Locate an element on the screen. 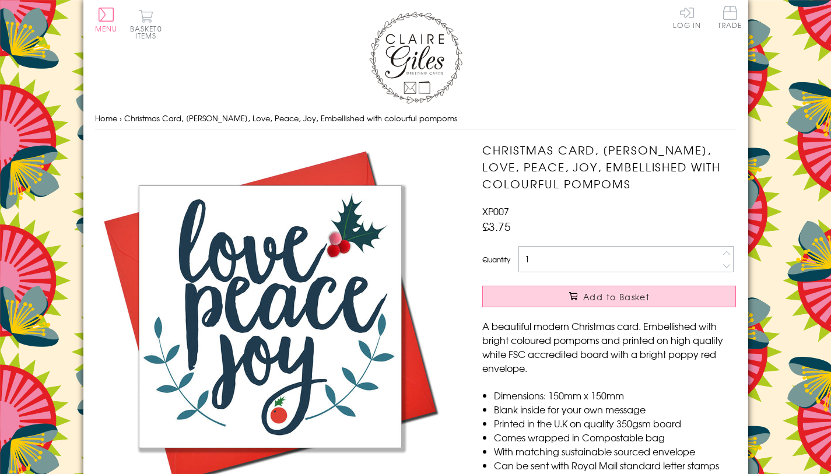  button: Menu is located at coordinates (106, 20).